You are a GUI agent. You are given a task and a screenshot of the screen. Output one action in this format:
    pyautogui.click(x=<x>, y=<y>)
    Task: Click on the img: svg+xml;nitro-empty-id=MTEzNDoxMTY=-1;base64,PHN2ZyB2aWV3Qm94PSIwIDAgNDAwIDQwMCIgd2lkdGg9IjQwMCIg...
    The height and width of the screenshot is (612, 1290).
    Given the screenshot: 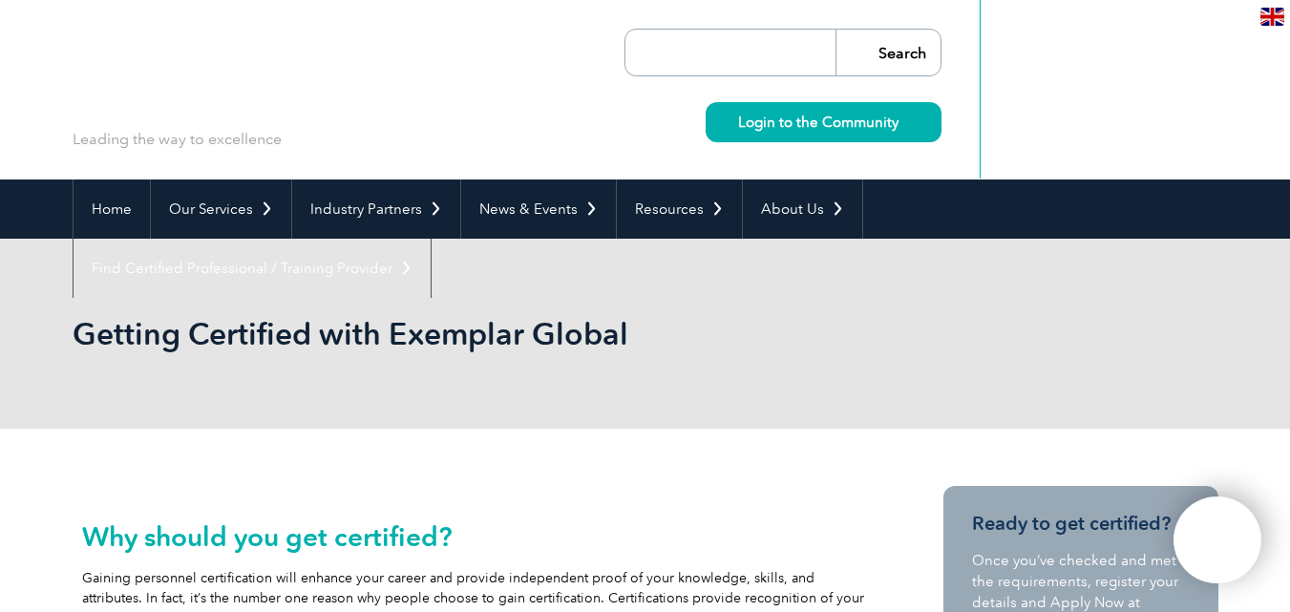 What is the action you would take?
    pyautogui.click(x=1217, y=540)
    